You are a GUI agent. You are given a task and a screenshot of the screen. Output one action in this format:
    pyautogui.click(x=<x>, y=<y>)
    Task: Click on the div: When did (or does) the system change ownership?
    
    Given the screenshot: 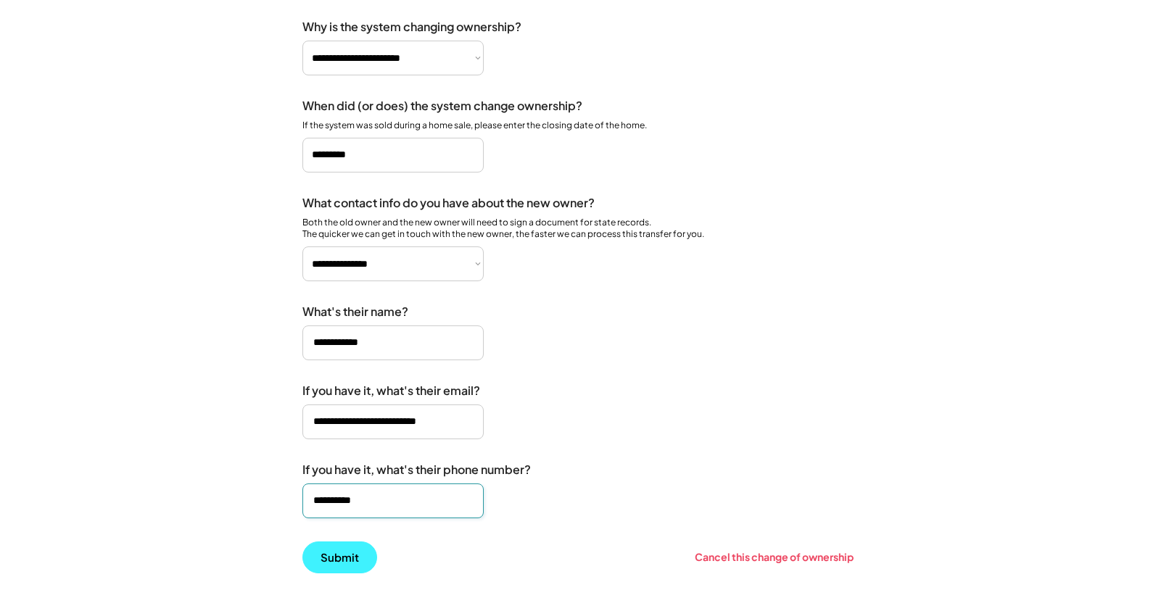 What is the action you would take?
    pyautogui.click(x=442, y=106)
    